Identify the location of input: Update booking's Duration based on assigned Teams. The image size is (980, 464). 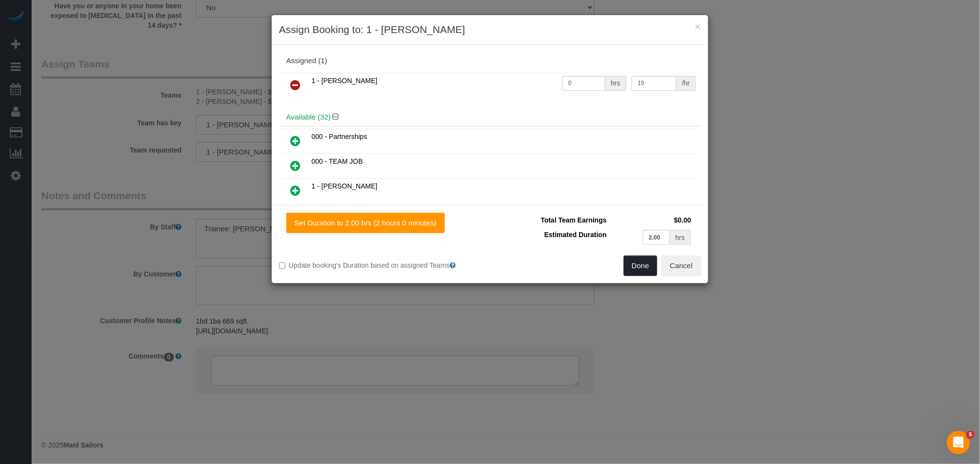
(282, 266).